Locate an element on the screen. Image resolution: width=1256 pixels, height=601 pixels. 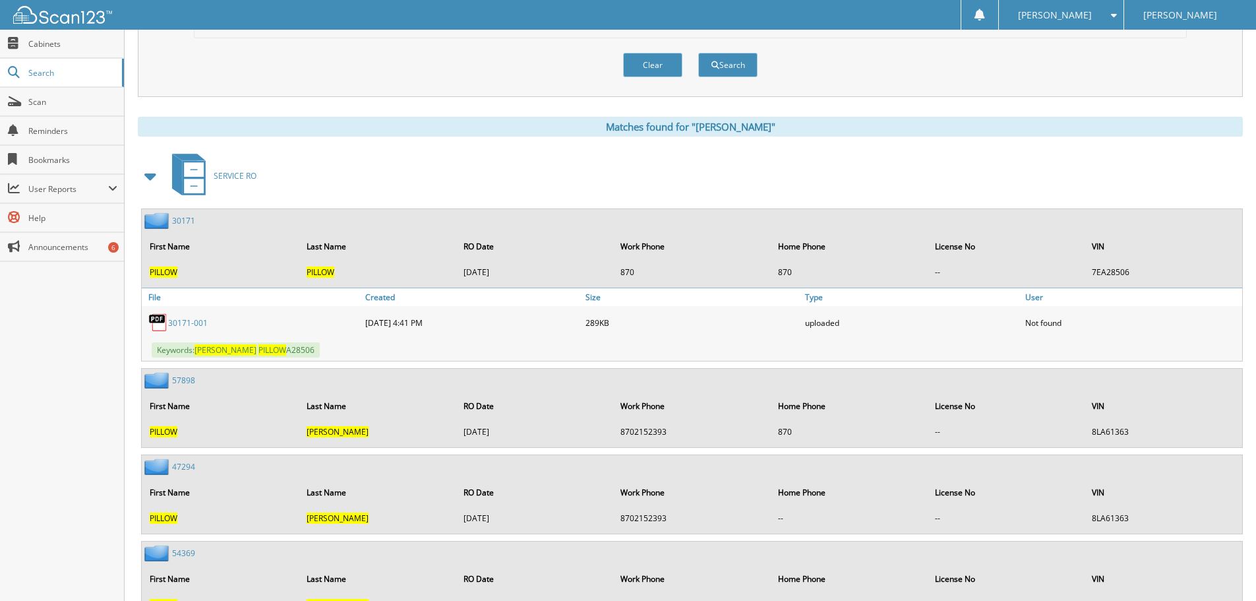
span: Keywords: A28506 is located at coordinates (235, 349).